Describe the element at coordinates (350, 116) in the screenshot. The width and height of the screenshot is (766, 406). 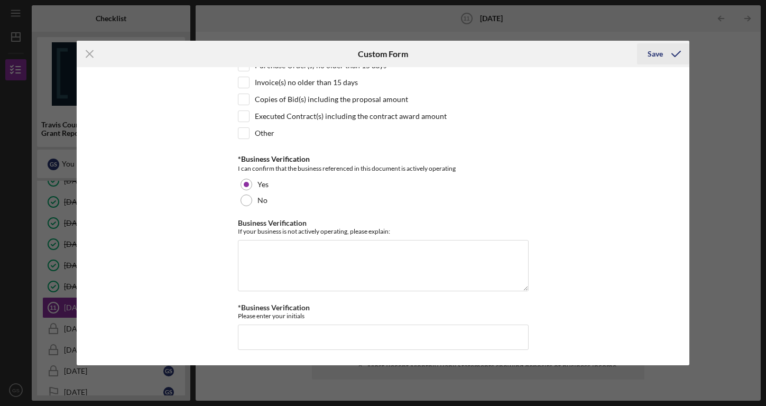
I see `label: Executed Contract(s) including the contract award amount` at that location.